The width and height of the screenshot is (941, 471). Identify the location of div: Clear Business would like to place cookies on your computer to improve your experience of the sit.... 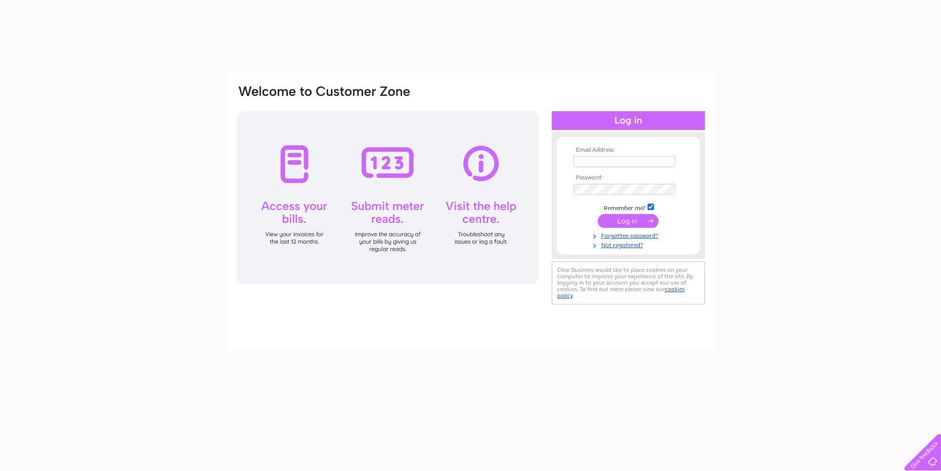
(628, 282).